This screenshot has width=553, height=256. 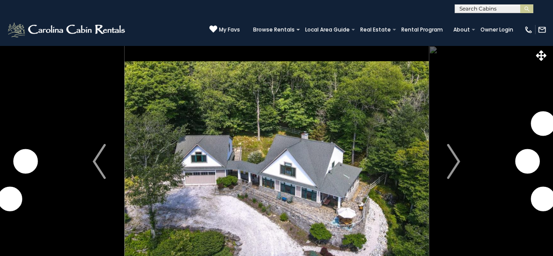 What do you see at coordinates (542, 30) in the screenshot?
I see `img: mail-regular-white.png` at bounding box center [542, 30].